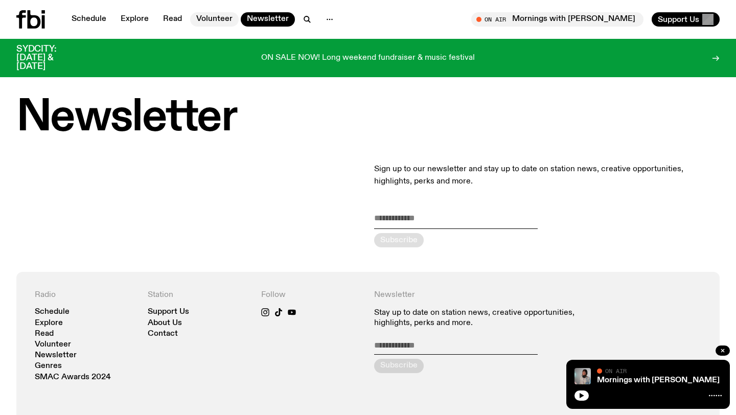 This screenshot has height=415, width=736. I want to click on p: Stay up to date on station news, creative opportunities, highlights, perks and more., so click(481, 318).